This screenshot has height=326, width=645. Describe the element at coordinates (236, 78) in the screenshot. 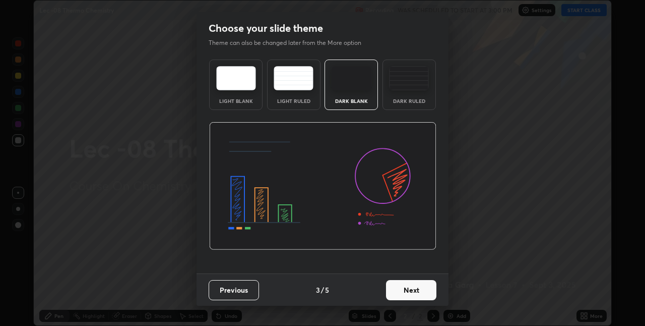

I see `img: lightTheme.e5ed3b09.svg` at that location.